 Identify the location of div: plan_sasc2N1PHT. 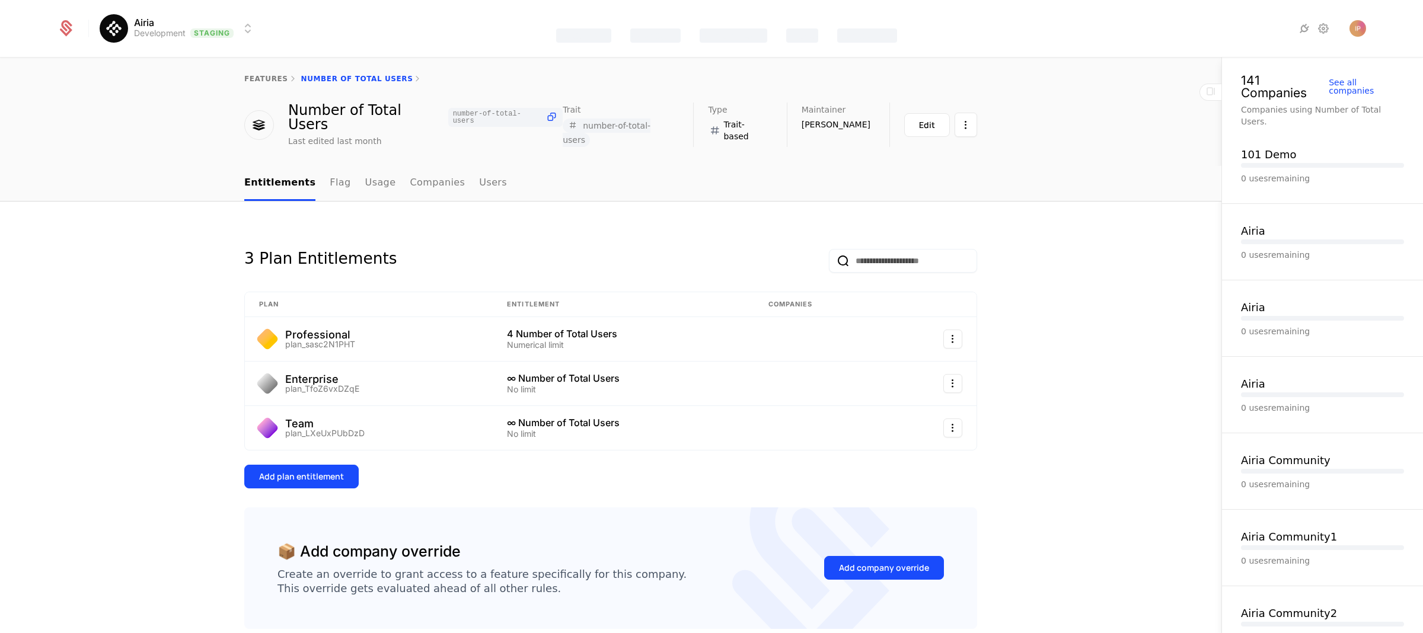
(320, 344).